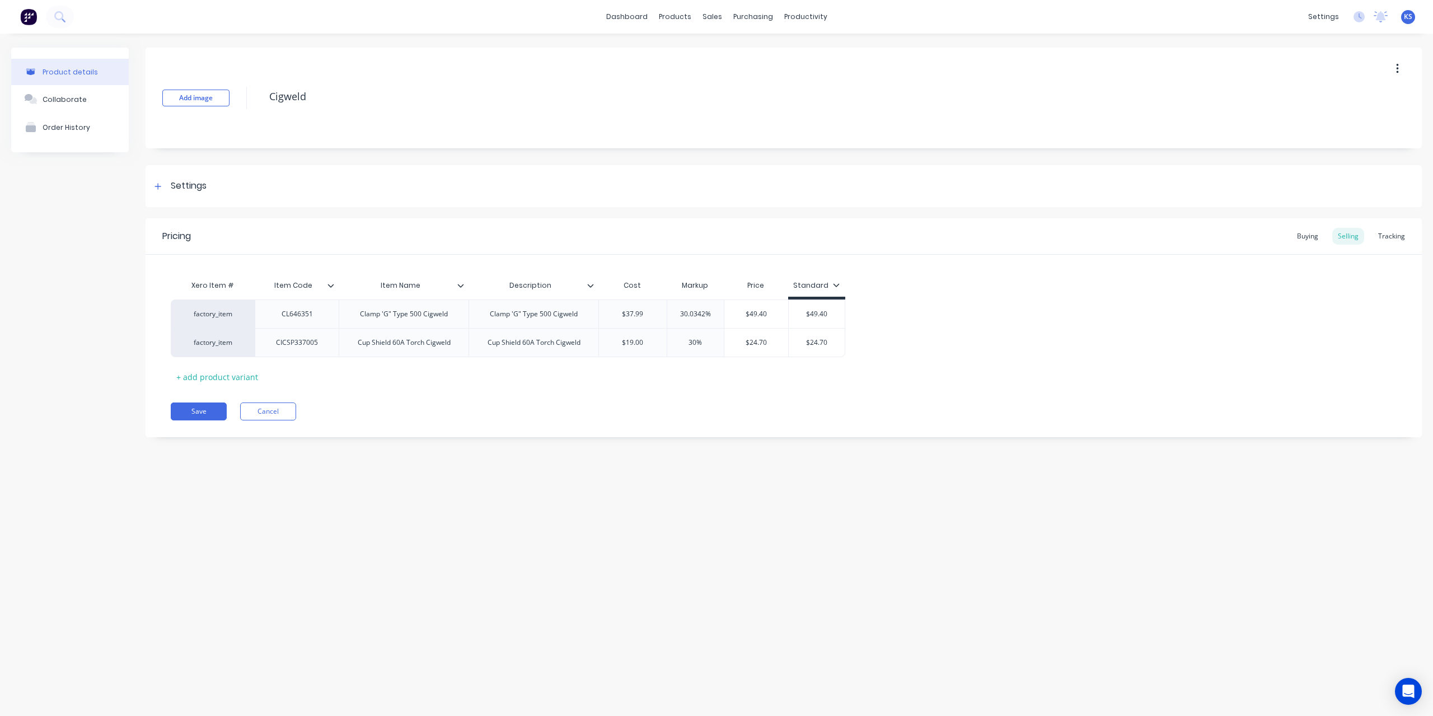 The width and height of the screenshot is (1433, 716). What do you see at coordinates (508, 313) in the screenshot?
I see `div: factory_itemCL646351Clamp 'G" Type 500 CigweldClamp 'G" Type 500 Cigweld$37.9930.0342%$49.40$49.40` at bounding box center [508, 313].